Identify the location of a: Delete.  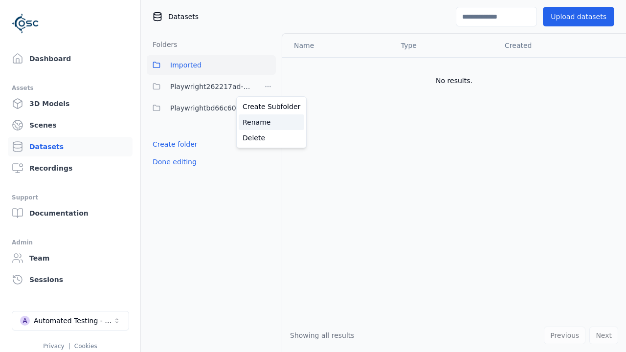
(271, 138).